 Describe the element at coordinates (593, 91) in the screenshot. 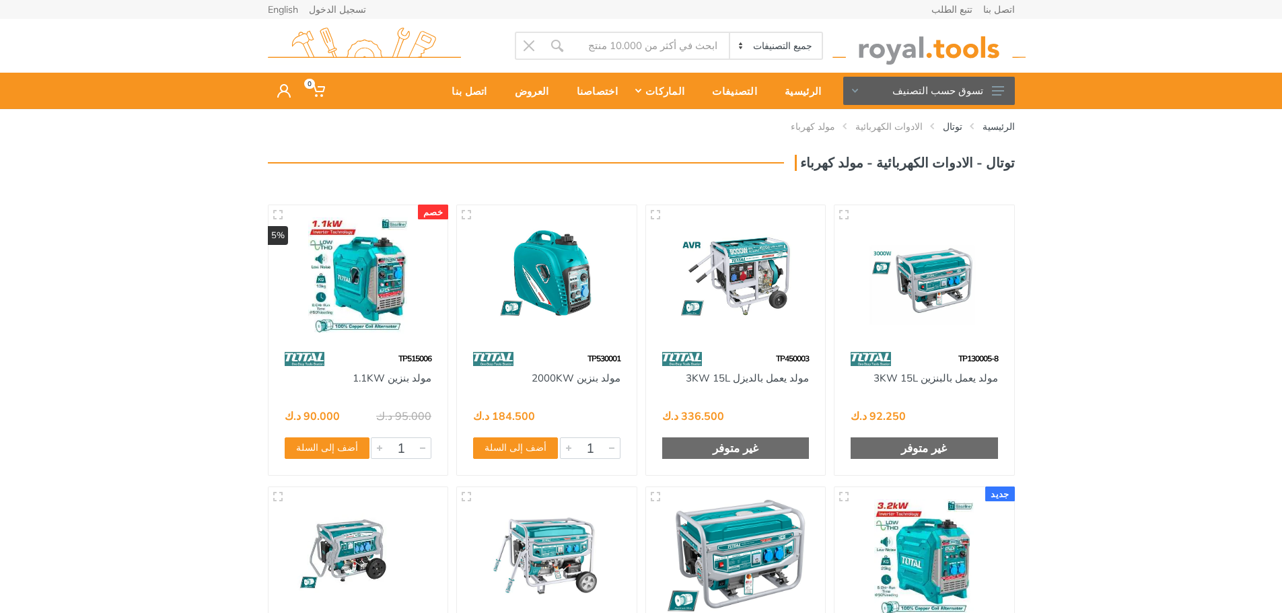

I see `div: اختصاصنا` at that location.